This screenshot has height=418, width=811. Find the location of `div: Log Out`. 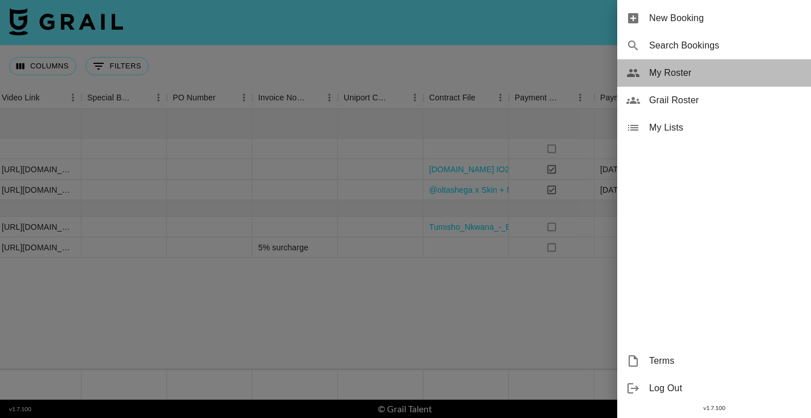

div: Log Out is located at coordinates (714, 388).